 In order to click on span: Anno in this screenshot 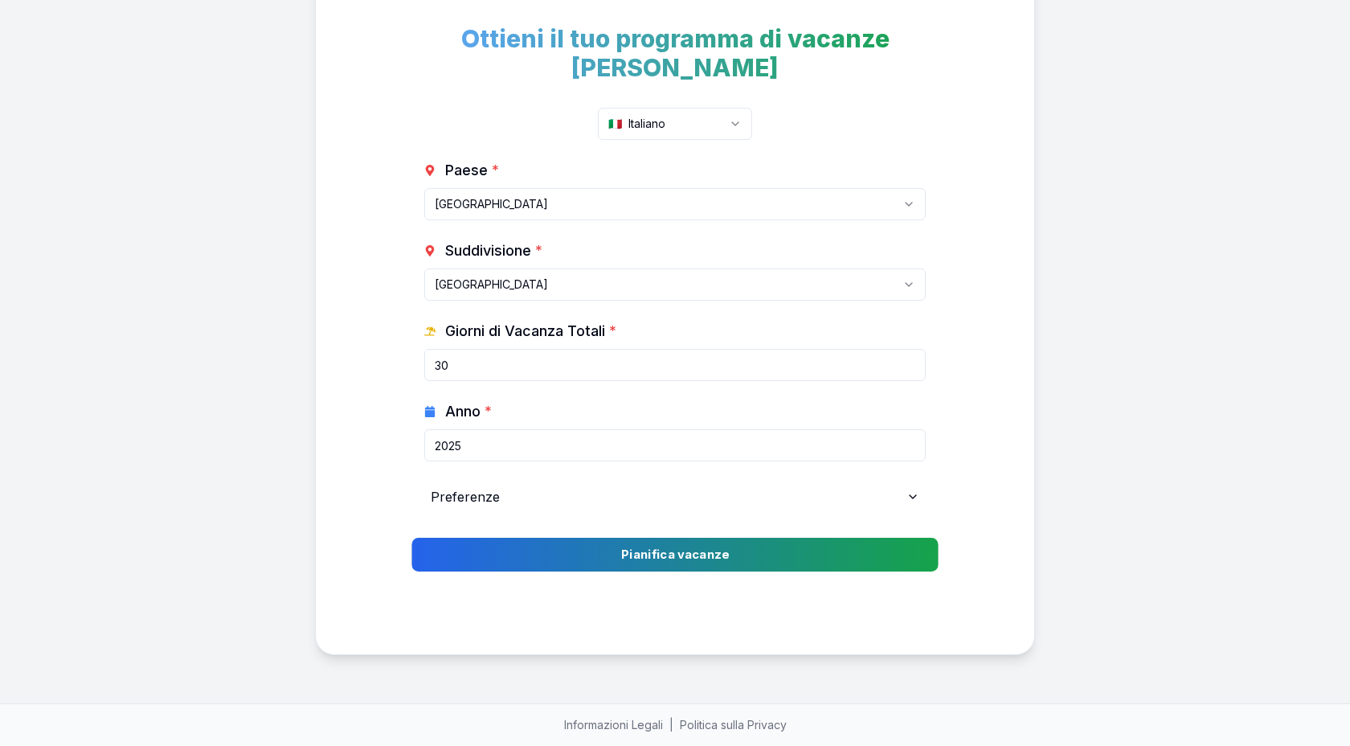, I will do `click(469, 412)`.